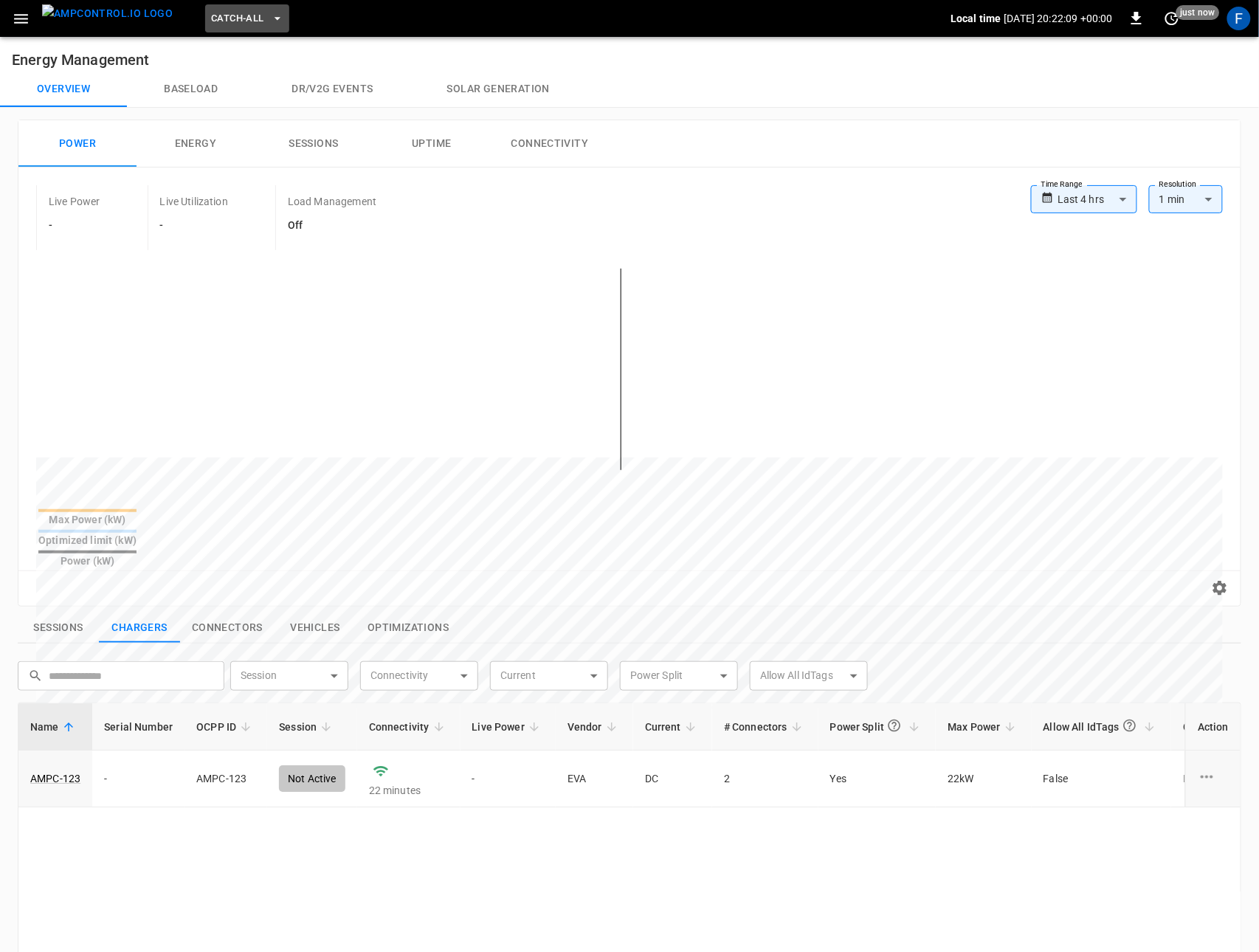 The image size is (1259, 952). I want to click on button: Energy, so click(196, 144).